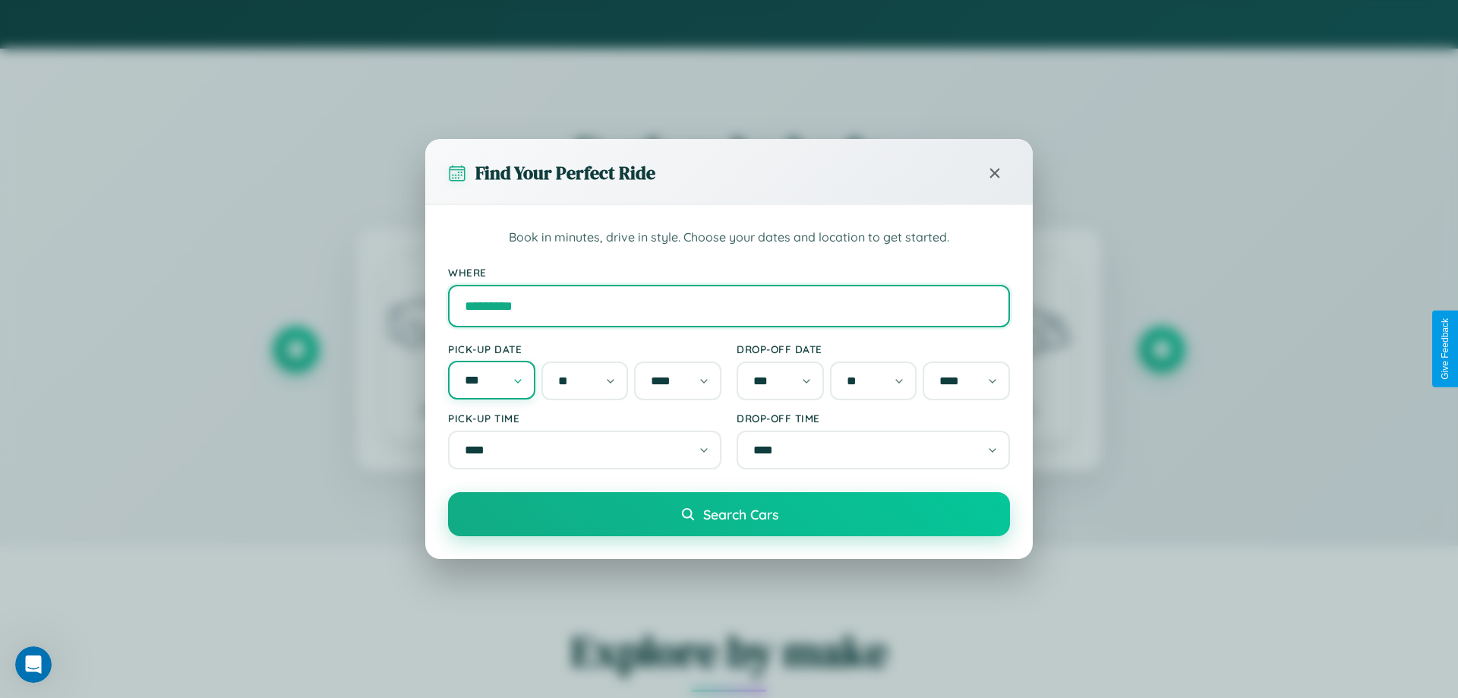 Image resolution: width=1458 pixels, height=698 pixels. I want to click on label: Where, so click(729, 272).